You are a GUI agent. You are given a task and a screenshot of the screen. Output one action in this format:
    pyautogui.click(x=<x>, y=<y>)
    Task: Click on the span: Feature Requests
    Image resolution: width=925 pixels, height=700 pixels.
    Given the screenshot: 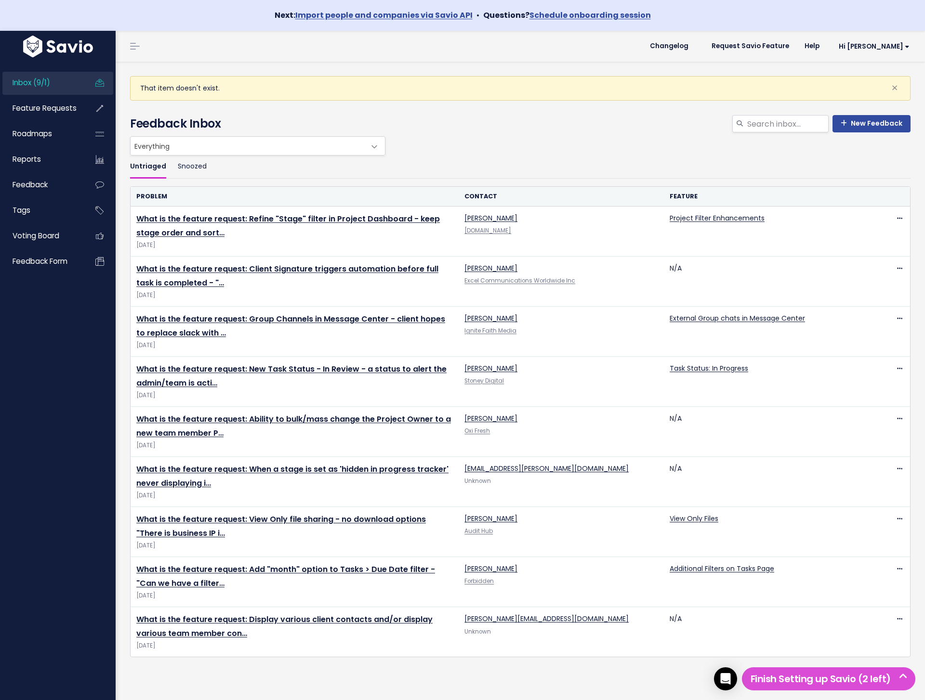 What is the action you would take?
    pyautogui.click(x=44, y=108)
    